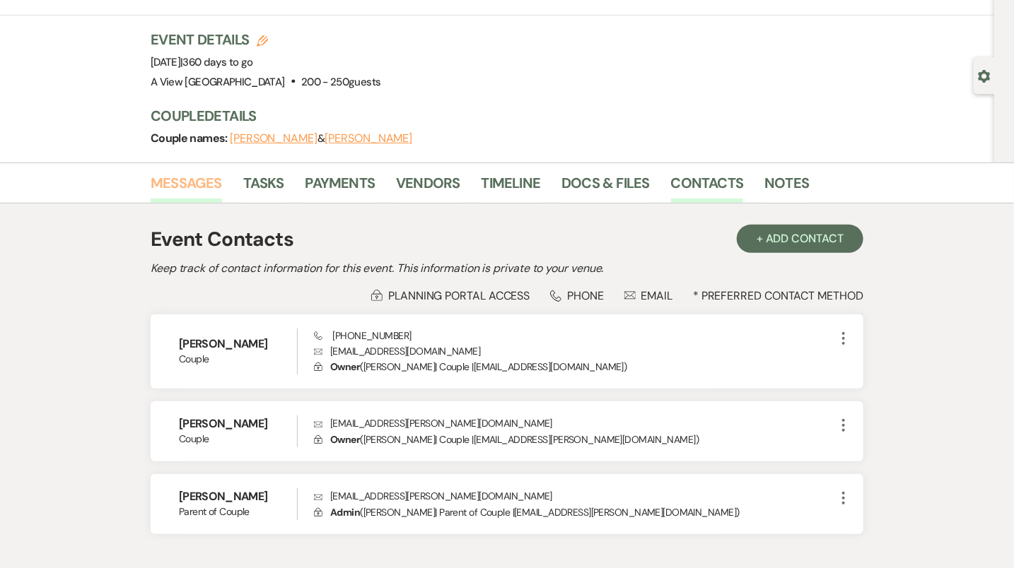 This screenshot has width=1014, height=568. Describe the element at coordinates (511, 187) in the screenshot. I see `a: Timeline` at that location.